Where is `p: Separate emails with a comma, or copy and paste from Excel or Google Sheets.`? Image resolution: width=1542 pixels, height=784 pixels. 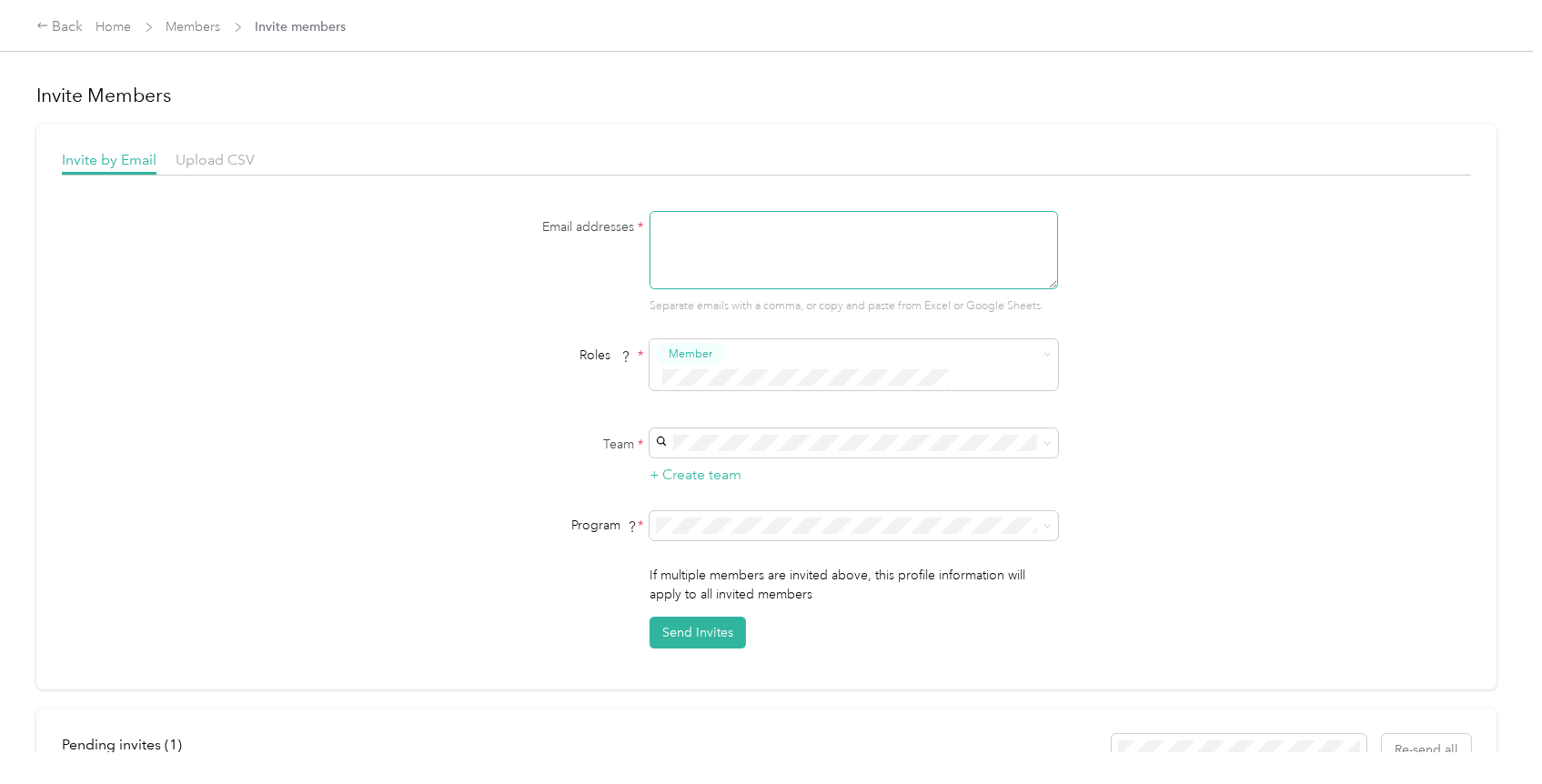 p: Separate emails with a comma, or copy and paste from Excel or Google Sheets. is located at coordinates (853, 307).